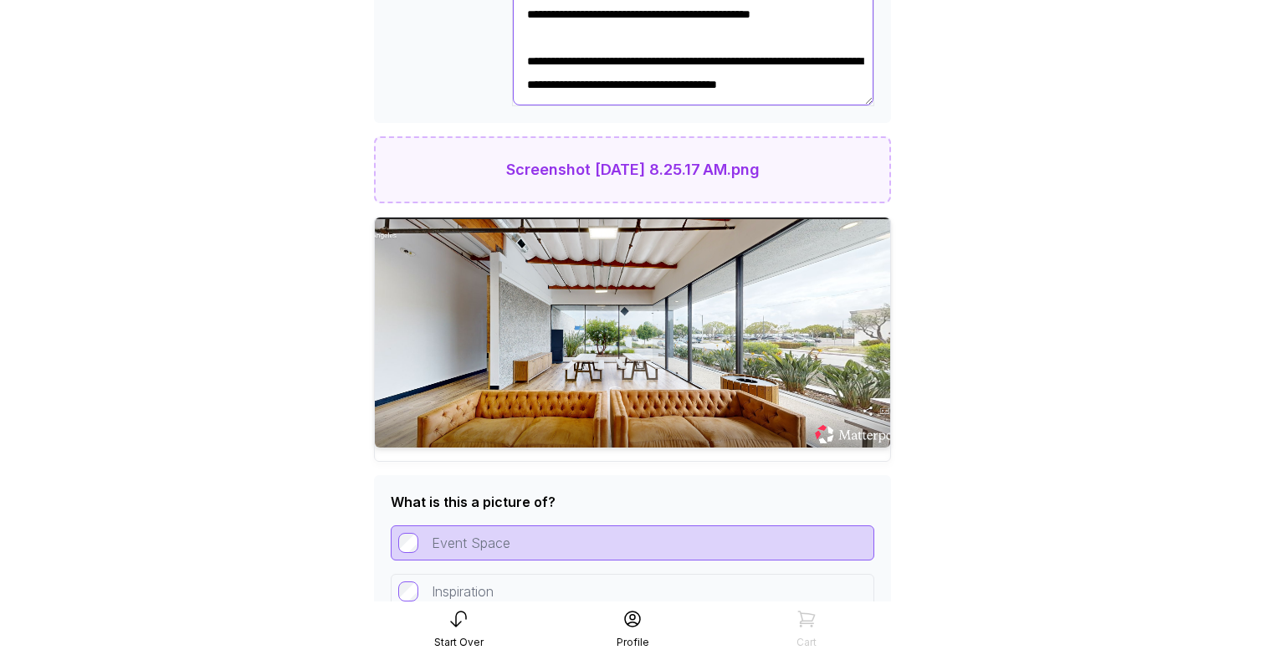 The height and width of the screenshot is (655, 1265). I want to click on div: Event Space, so click(633, 543).